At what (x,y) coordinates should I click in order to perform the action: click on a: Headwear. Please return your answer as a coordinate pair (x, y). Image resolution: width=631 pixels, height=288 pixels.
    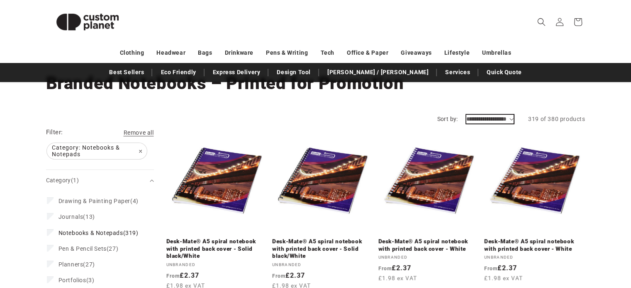
    Looking at the image, I should click on (171, 53).